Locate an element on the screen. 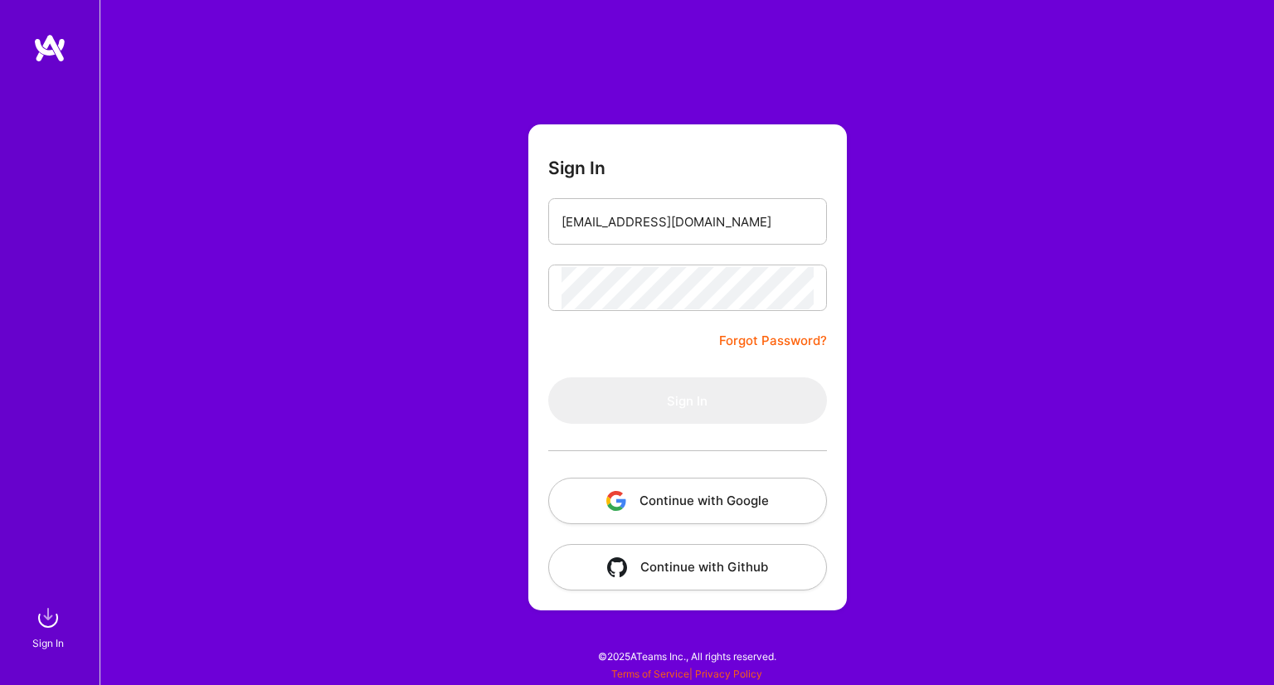 This screenshot has height=685, width=1274. div: Sign In is located at coordinates (48, 643).